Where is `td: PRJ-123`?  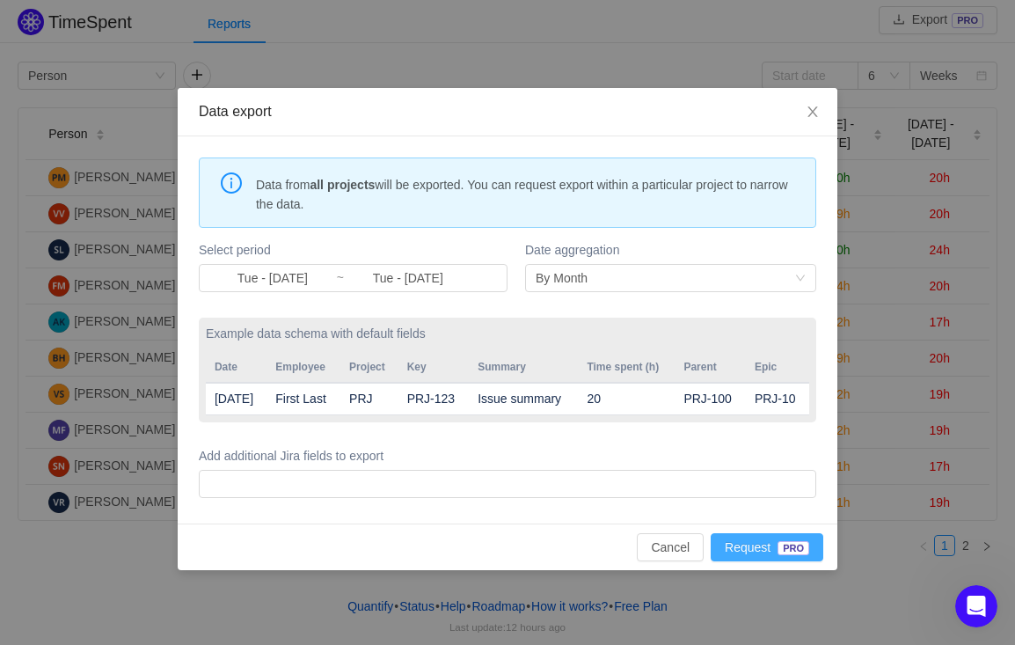
td: PRJ-123 is located at coordinates (434, 398).